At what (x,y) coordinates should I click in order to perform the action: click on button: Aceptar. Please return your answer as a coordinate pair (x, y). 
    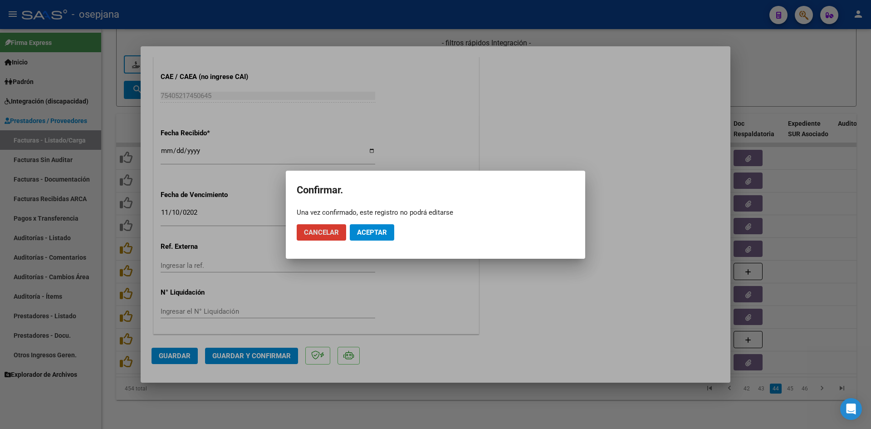
    Looking at the image, I should click on (372, 232).